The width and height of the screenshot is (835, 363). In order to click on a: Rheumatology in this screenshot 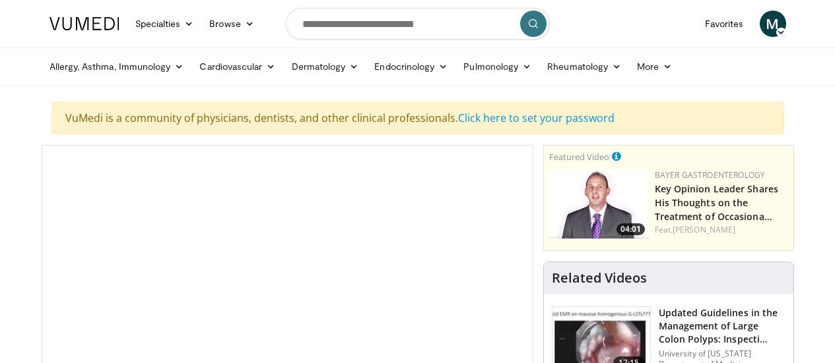, I will do `click(584, 67)`.